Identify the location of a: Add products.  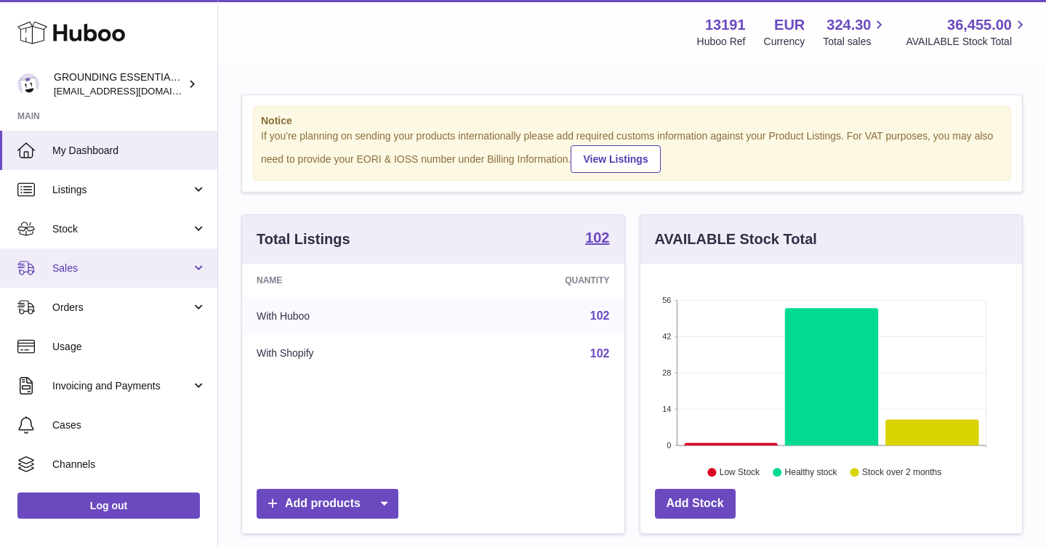
(327, 504).